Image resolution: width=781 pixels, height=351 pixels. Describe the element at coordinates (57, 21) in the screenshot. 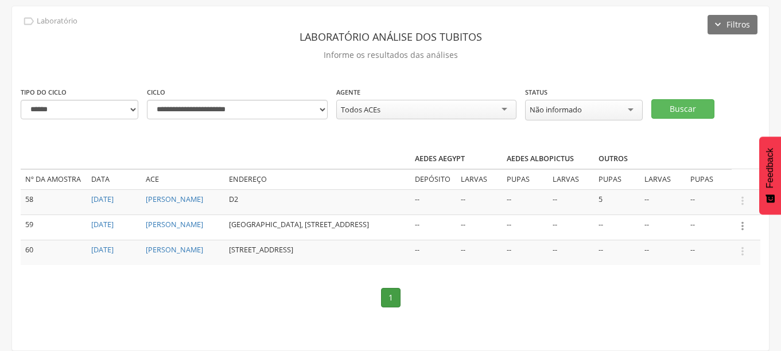

I see `p: Laboratório` at that location.